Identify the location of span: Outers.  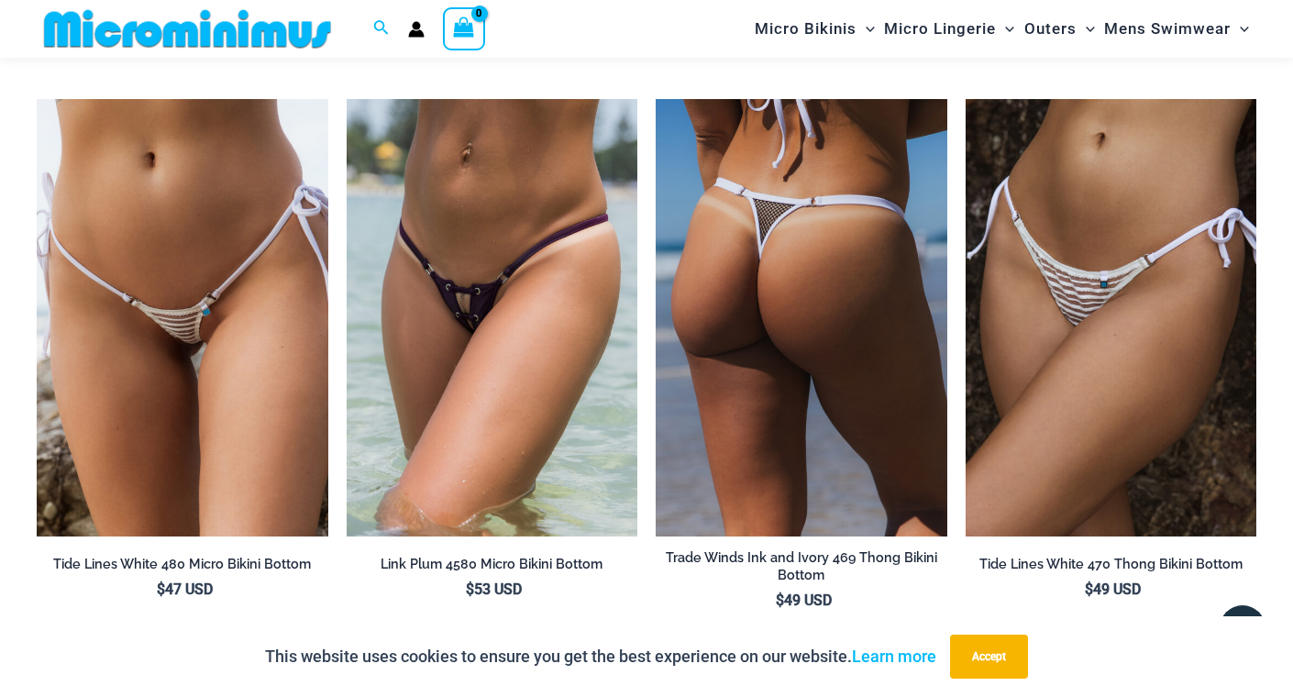
(1050, 28).